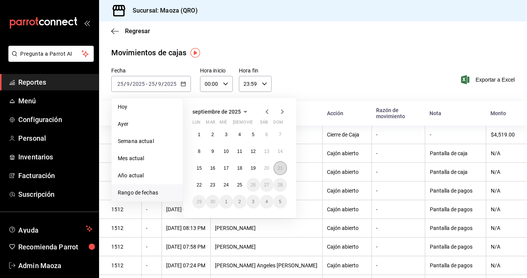  Describe the element at coordinates (347, 113) in the screenshot. I see `div: Acción` at that location.